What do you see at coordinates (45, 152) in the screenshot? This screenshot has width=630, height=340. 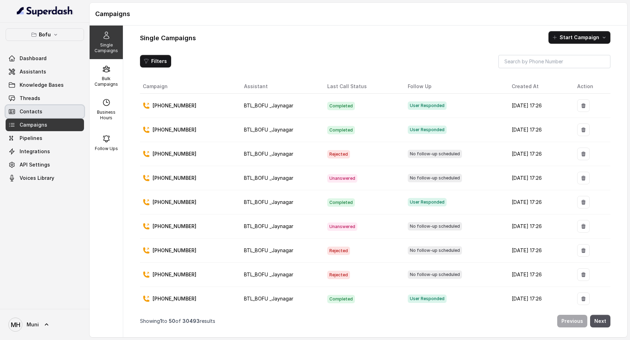 I see `a: Integrations` at bounding box center [45, 152].